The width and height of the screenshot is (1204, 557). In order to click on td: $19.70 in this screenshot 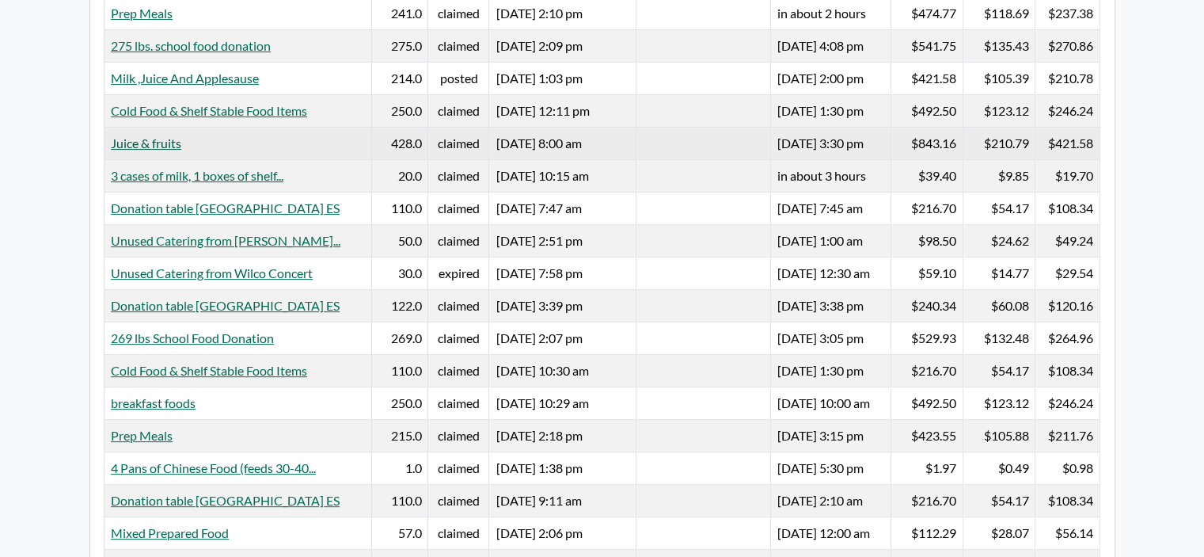, I will do `click(1067, 175)`.